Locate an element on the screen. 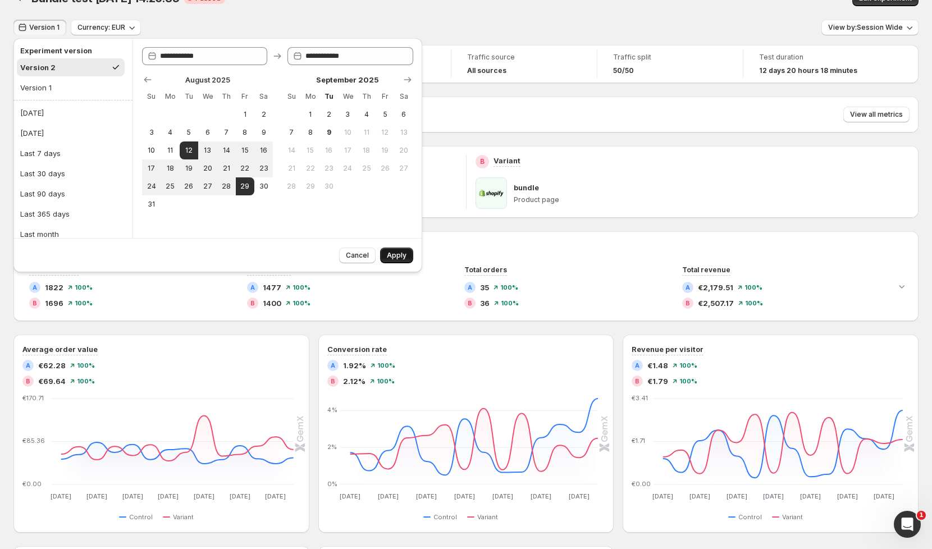 The width and height of the screenshot is (932, 549). span: 6 is located at coordinates (207, 133).